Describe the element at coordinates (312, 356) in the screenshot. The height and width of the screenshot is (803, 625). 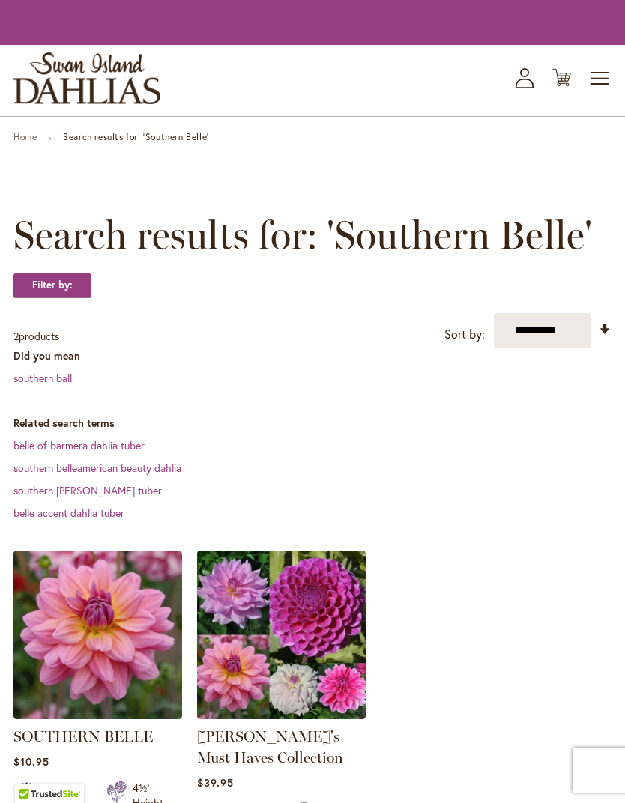
I see `dt: Did you mean` at that location.